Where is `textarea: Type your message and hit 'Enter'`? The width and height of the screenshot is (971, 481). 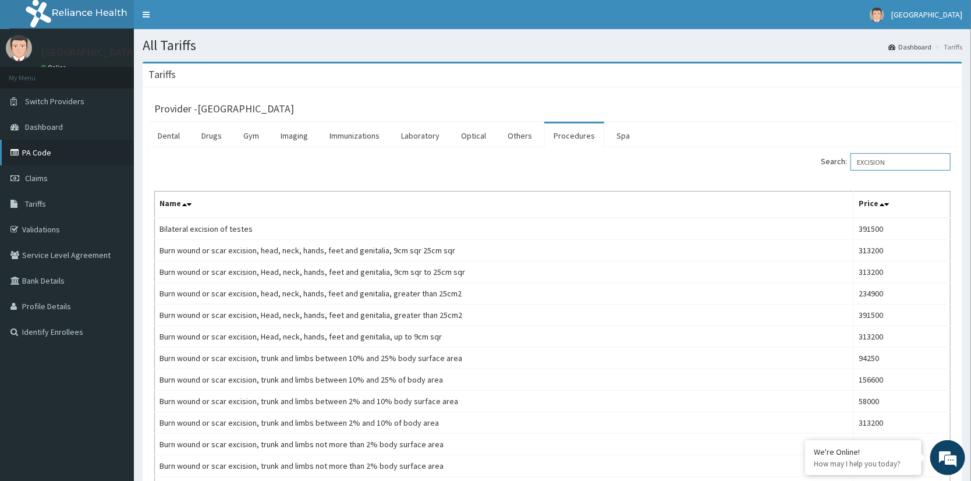 textarea: Type your message and hit 'Enter' is located at coordinates (113, 338).